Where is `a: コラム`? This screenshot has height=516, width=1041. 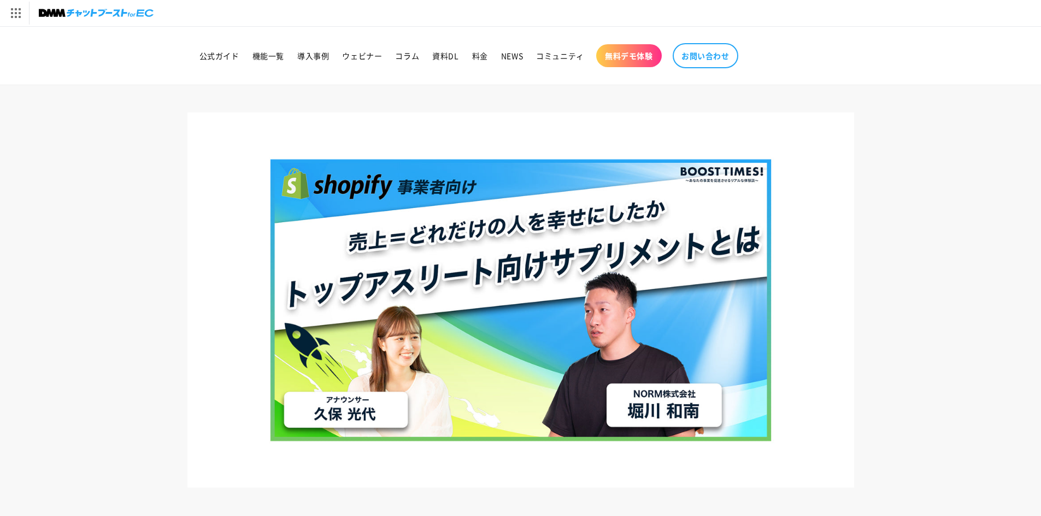
a: コラム is located at coordinates (407, 56).